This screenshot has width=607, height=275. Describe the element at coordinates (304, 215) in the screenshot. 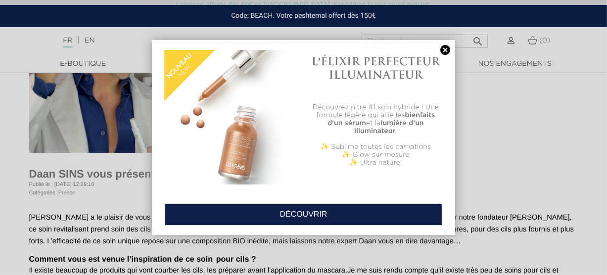

I see `a: DÉCOUVRIR` at that location.